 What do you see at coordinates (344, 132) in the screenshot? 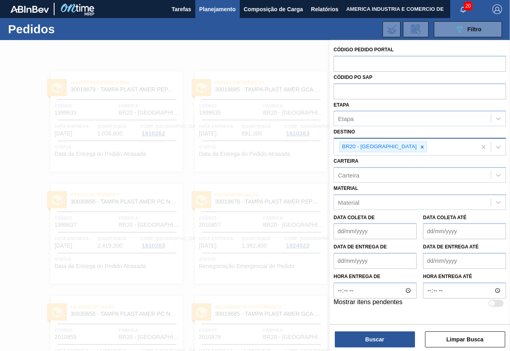
I see `label: Destino` at bounding box center [344, 132].